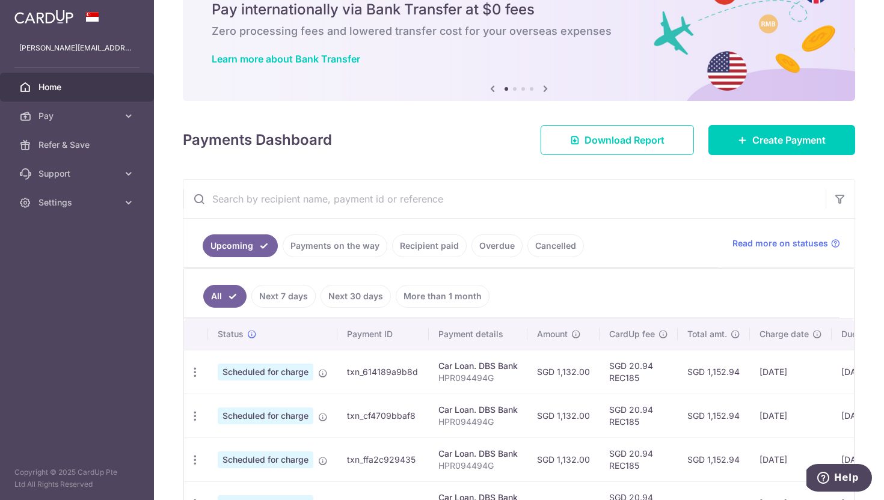  What do you see at coordinates (78, 116) in the screenshot?
I see `span: Pay` at bounding box center [78, 116].